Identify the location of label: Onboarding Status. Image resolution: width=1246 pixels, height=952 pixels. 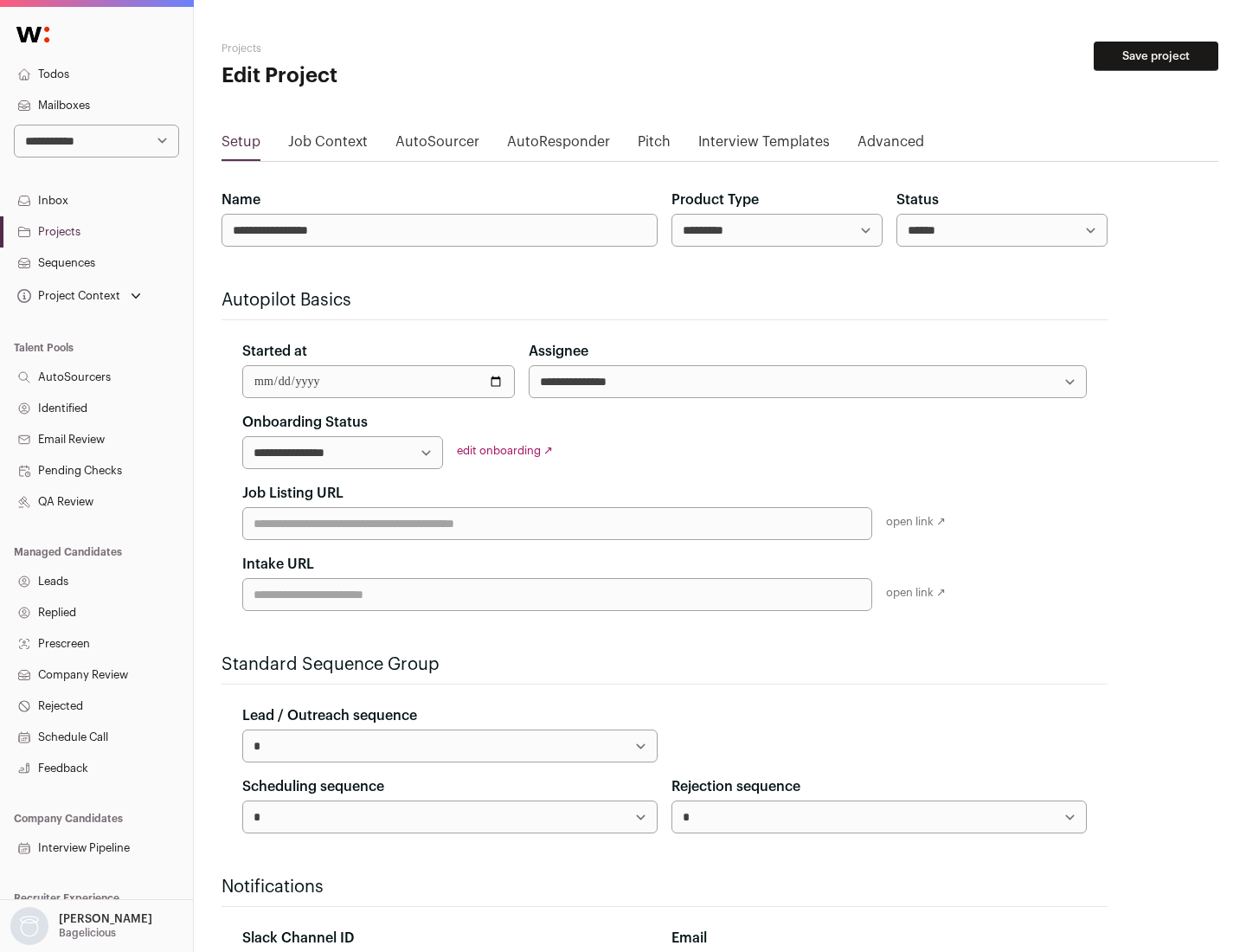
(304, 422).